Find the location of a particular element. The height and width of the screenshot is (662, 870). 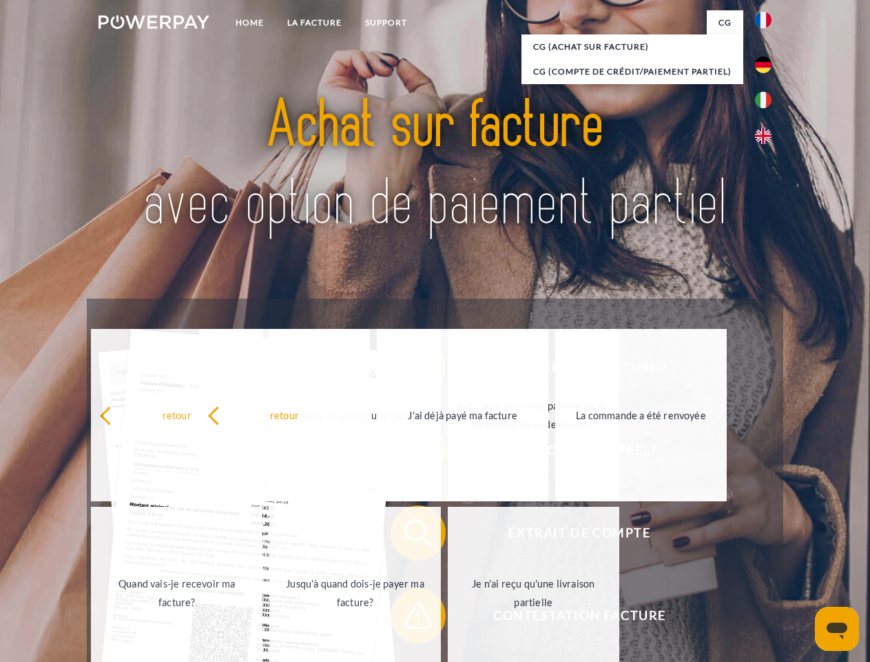

img: it is located at coordinates (764, 100).